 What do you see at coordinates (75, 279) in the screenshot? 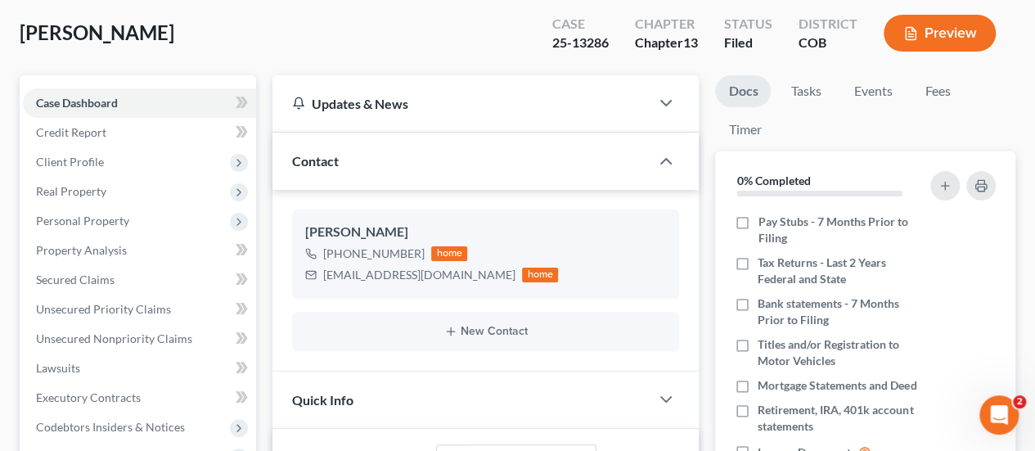
I see `span: Secured Claims` at bounding box center [75, 279].